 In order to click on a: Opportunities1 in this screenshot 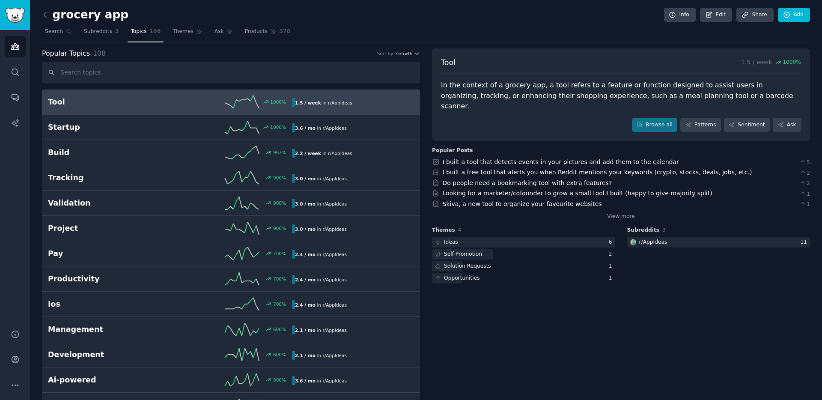, I will do `click(523, 278)`.